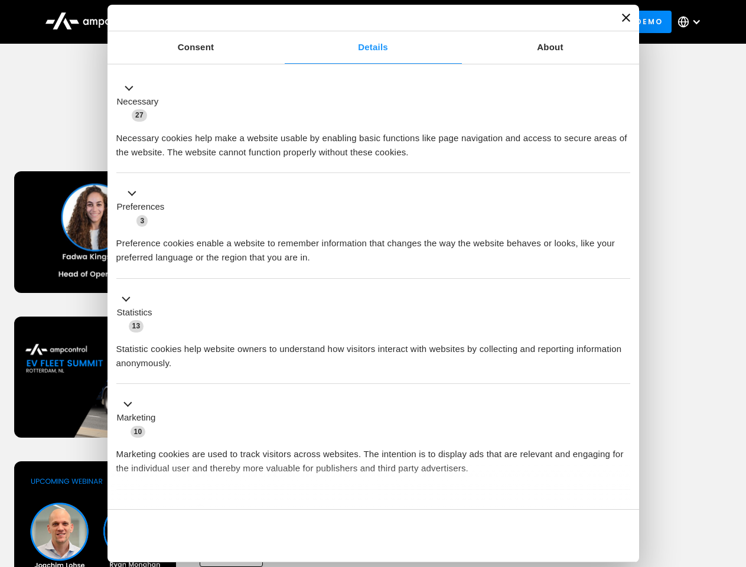  I want to click on label: Necessary, so click(138, 102).